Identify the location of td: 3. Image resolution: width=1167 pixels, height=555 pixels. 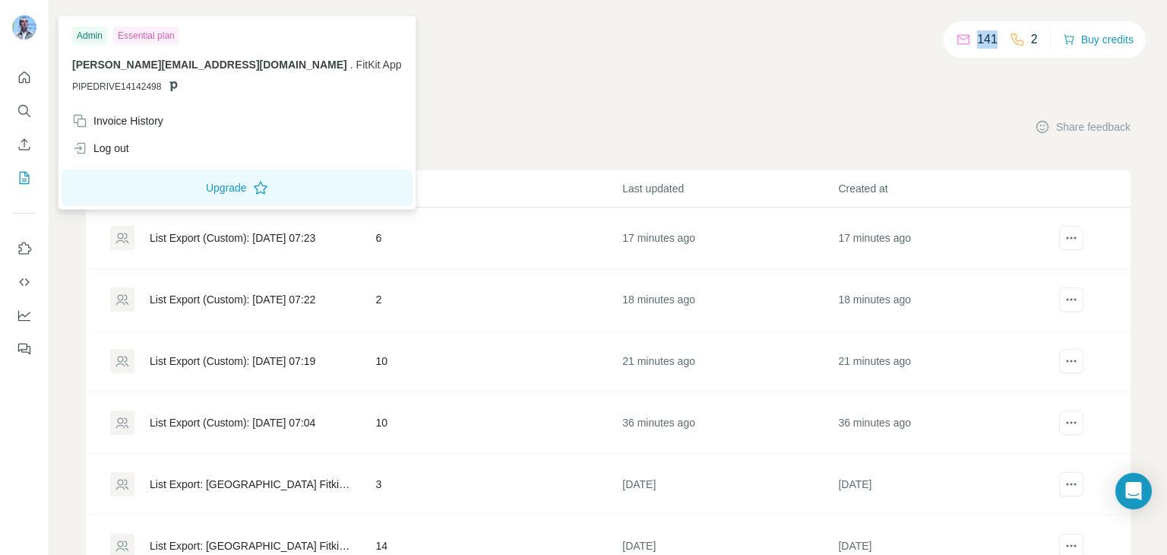
(498, 484).